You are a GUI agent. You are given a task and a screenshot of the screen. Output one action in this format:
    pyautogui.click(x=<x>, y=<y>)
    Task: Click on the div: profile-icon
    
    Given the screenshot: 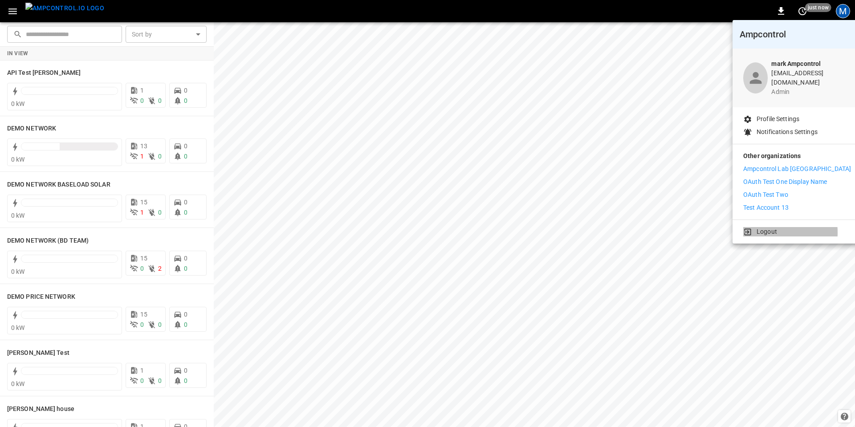 What is the action you would take?
    pyautogui.click(x=755, y=78)
    